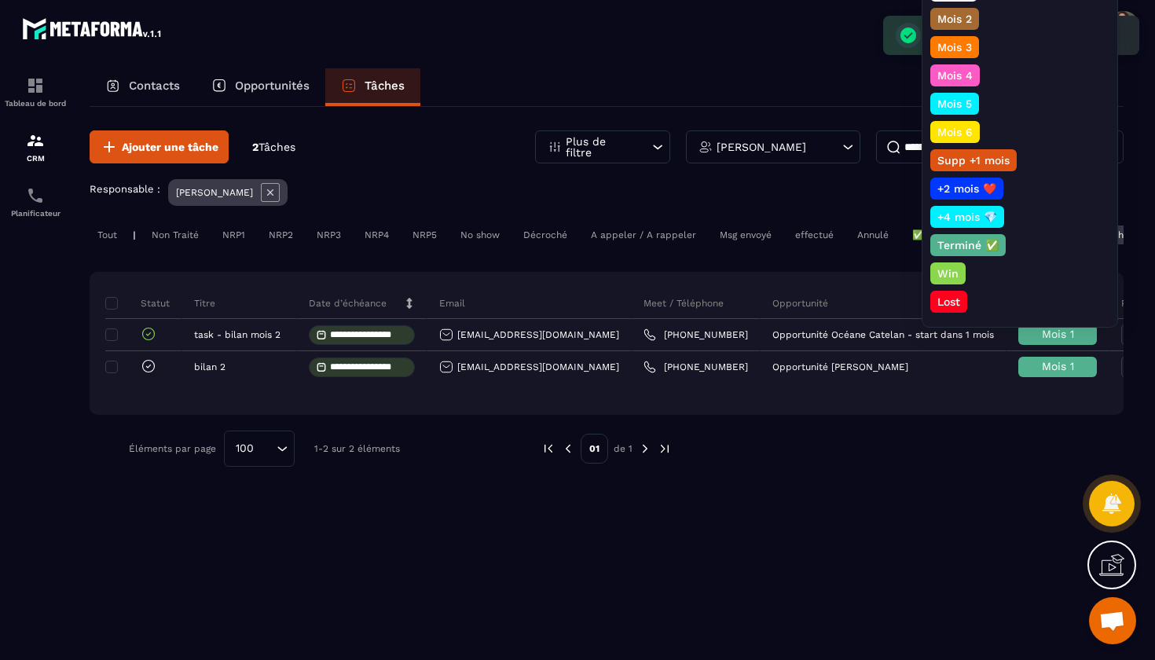 The height and width of the screenshot is (660, 1155). What do you see at coordinates (125, 189) in the screenshot?
I see `p: Responsable :` at bounding box center [125, 189].